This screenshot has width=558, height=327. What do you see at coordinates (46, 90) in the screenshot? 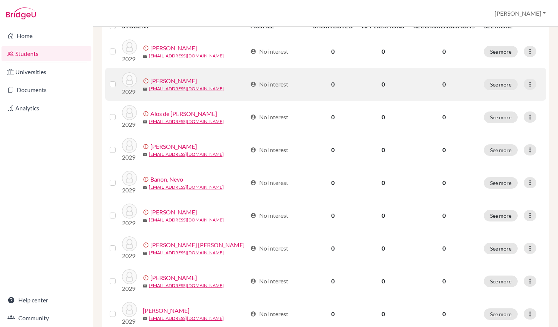
I see `a: Documents` at bounding box center [46, 90].